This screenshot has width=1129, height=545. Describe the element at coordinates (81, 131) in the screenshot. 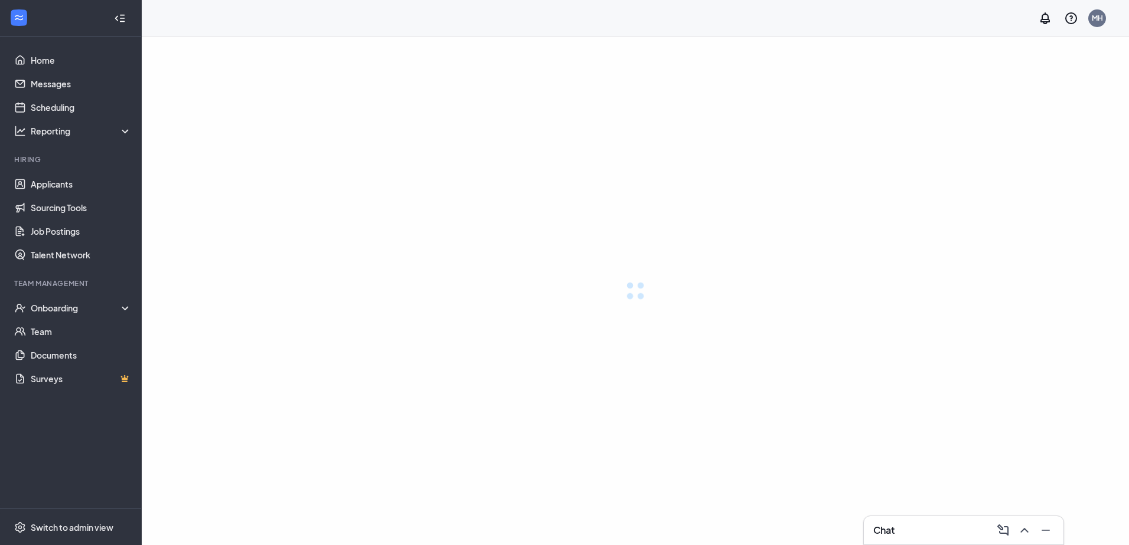

I see `div: Reporting` at that location.